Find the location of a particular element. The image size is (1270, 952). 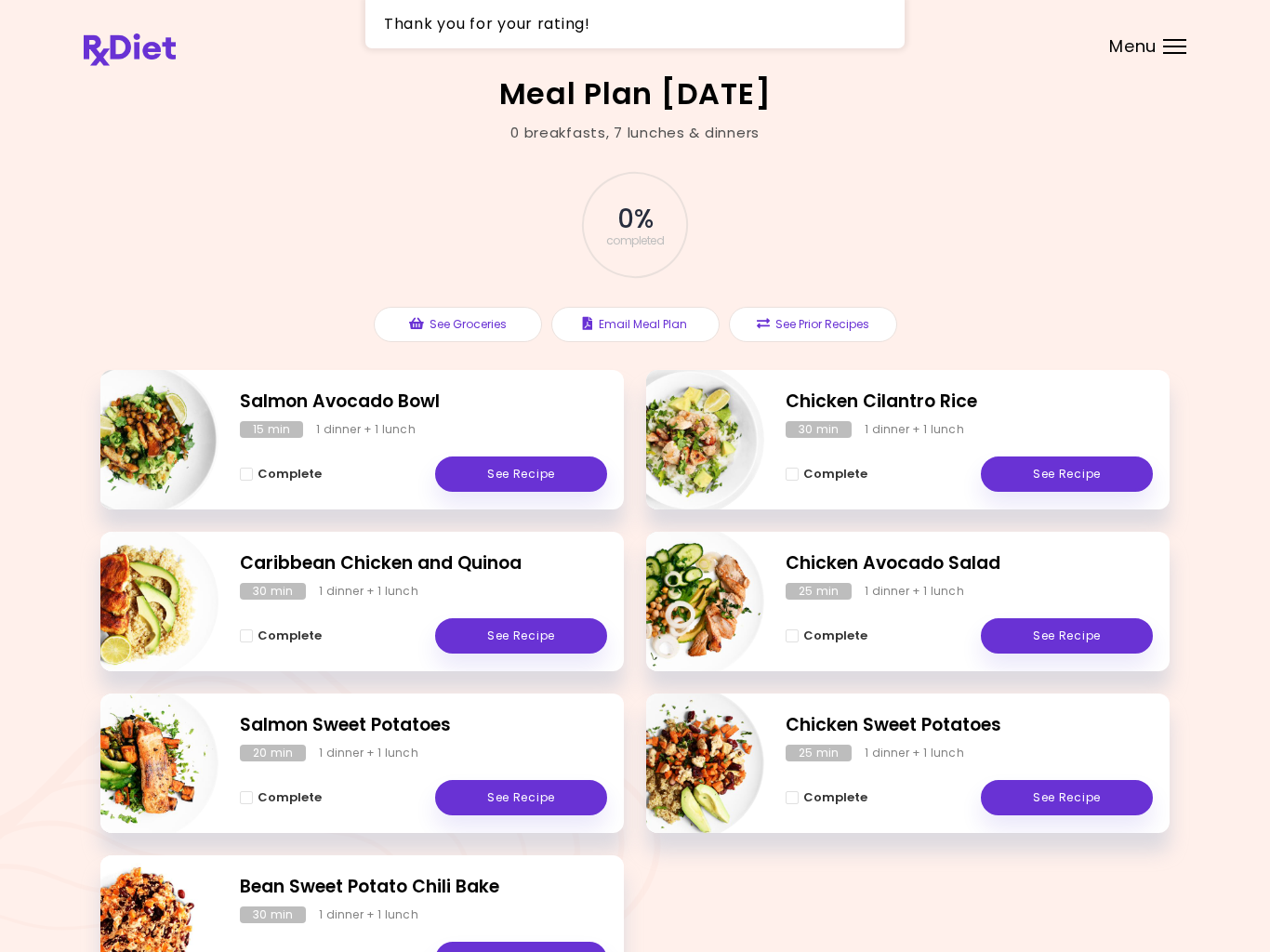

a: See Recipe - Chicken Cilantro Rice is located at coordinates (1066, 474).